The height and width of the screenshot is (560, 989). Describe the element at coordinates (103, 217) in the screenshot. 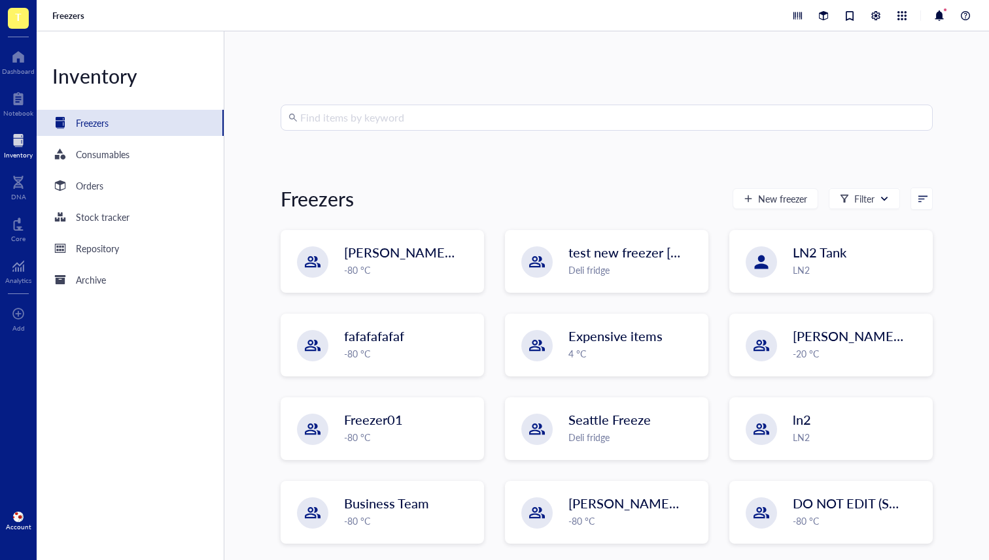

I see `div: Stock tracker` at that location.